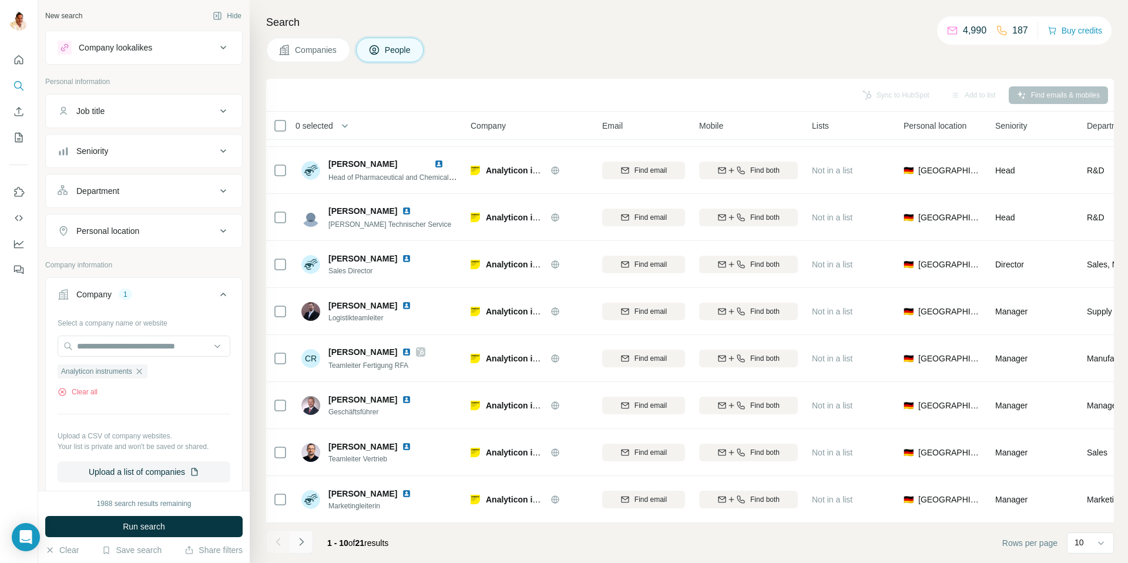 The height and width of the screenshot is (563, 1128). Describe the element at coordinates (94, 294) in the screenshot. I see `div: Company` at that location.